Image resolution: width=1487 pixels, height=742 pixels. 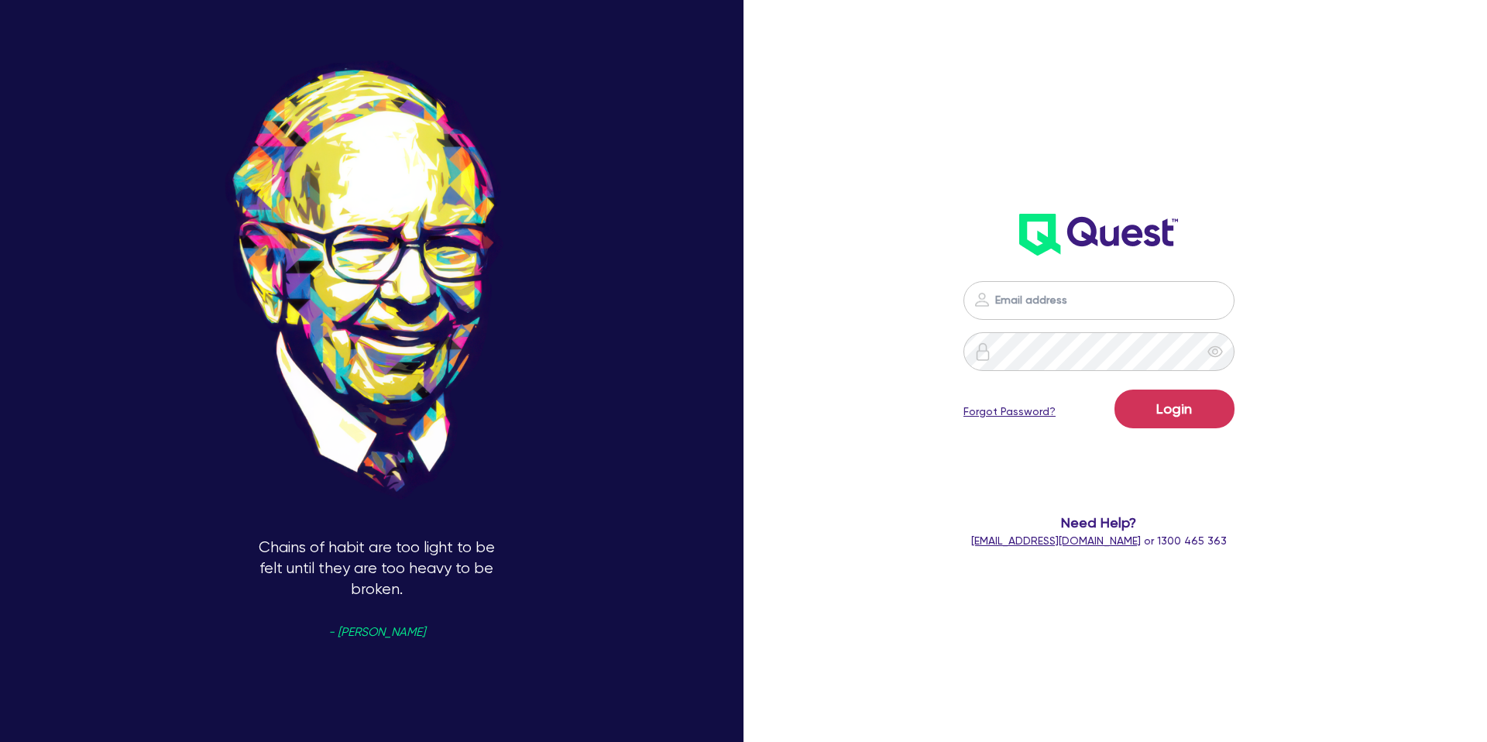 What do you see at coordinates (1098, 235) in the screenshot?
I see `img: wH2k97JdezQIQAAAABJRU5ErkJggg==` at bounding box center [1098, 235].